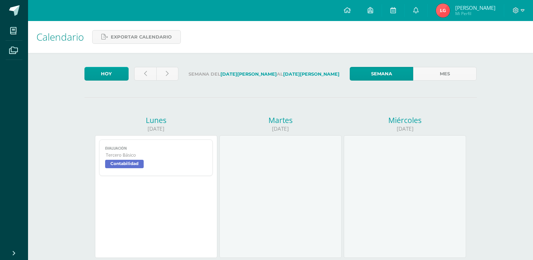 Image resolution: width=533 pixels, height=260 pixels. Describe the element at coordinates (107, 74) in the screenshot. I see `a: Hoy` at that location.